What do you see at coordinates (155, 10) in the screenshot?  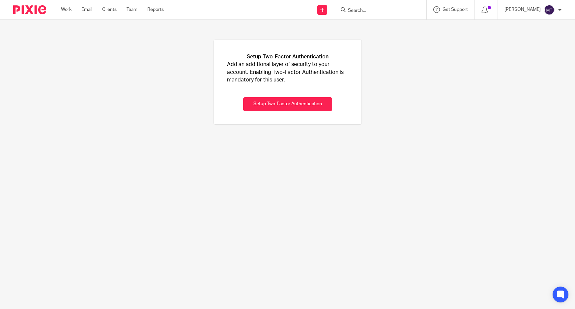 I see `a: Reports` at bounding box center [155, 10].